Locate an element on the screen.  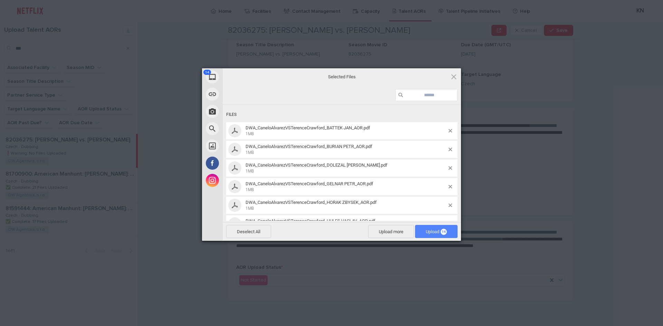
div: Instagram is located at coordinates (244, 181).